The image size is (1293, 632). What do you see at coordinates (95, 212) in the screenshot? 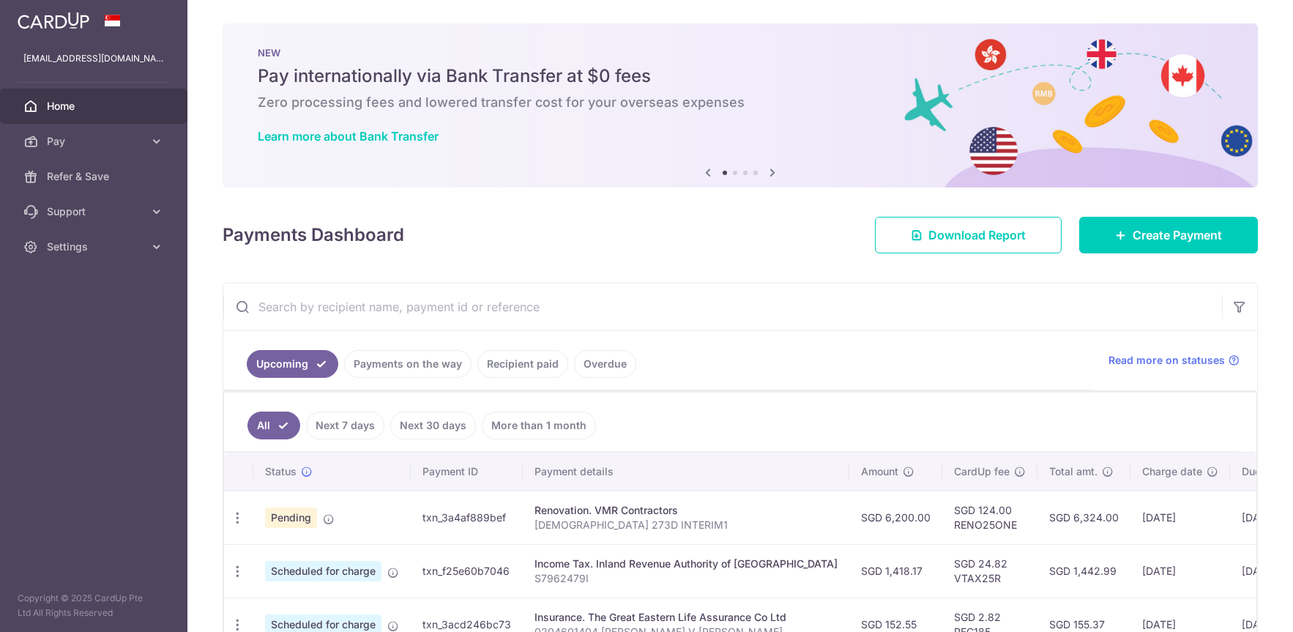
I see `span: Support` at bounding box center [95, 212].